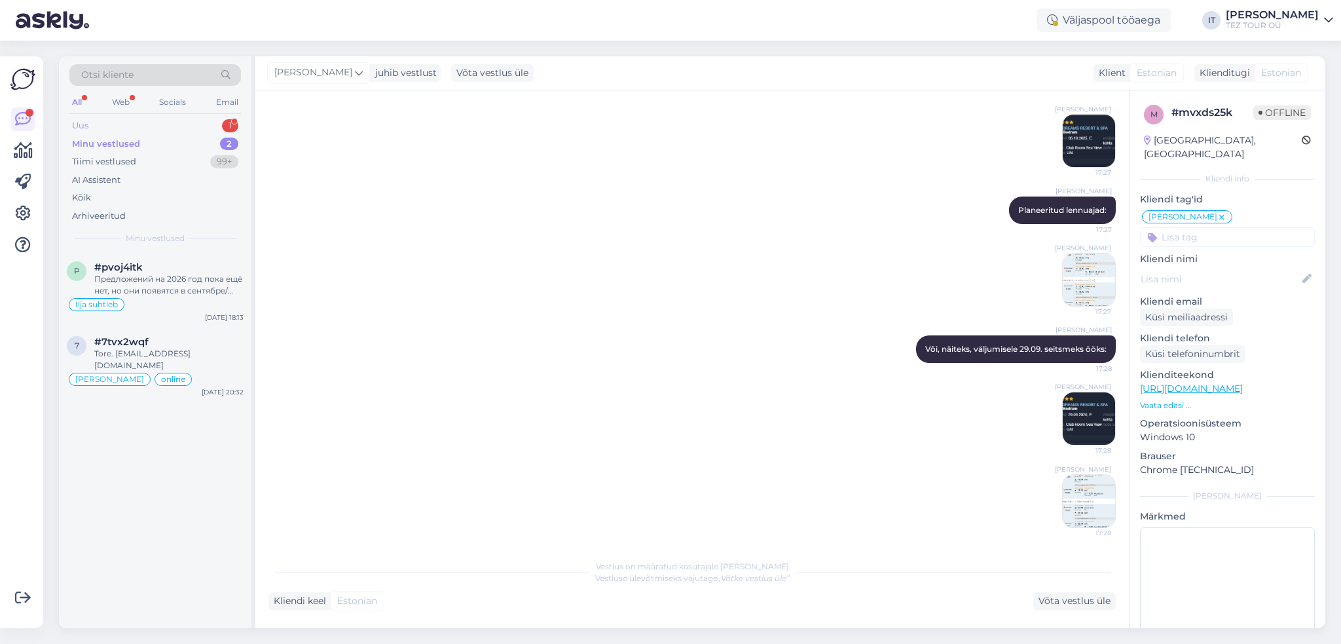 This screenshot has width=1341, height=644. I want to click on div: Klient, so click(1109, 73).